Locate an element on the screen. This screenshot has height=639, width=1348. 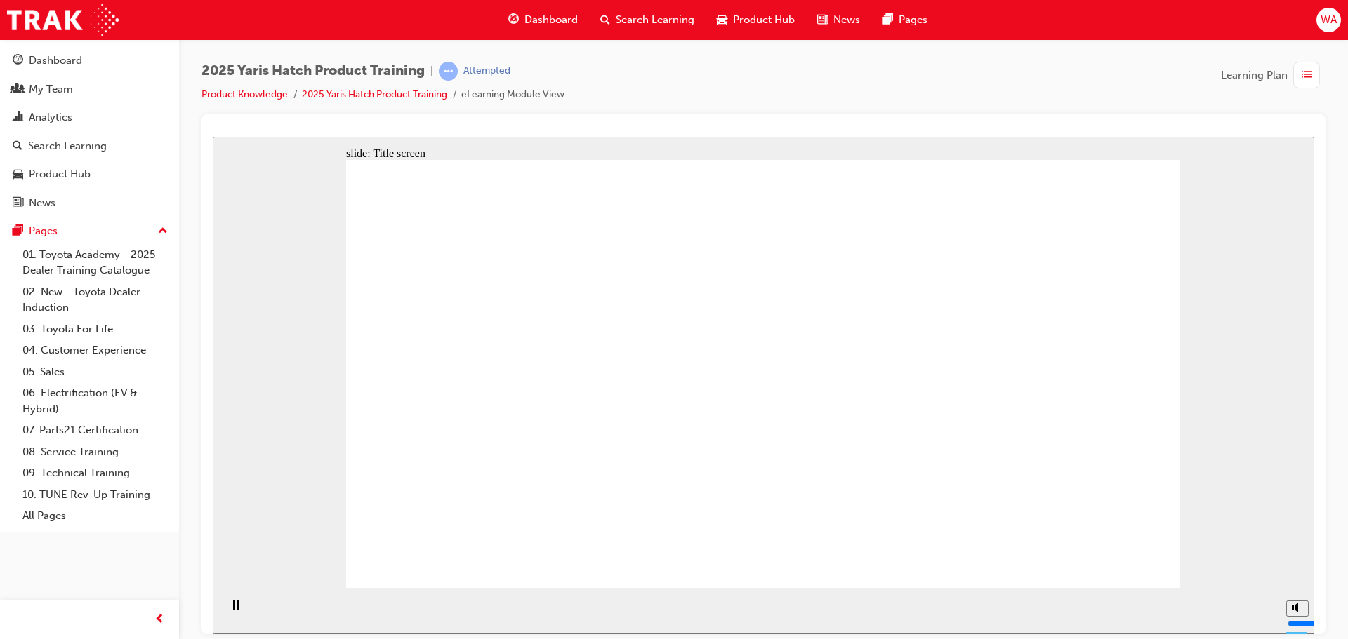
li: eLearning Module View is located at coordinates (512, 95).